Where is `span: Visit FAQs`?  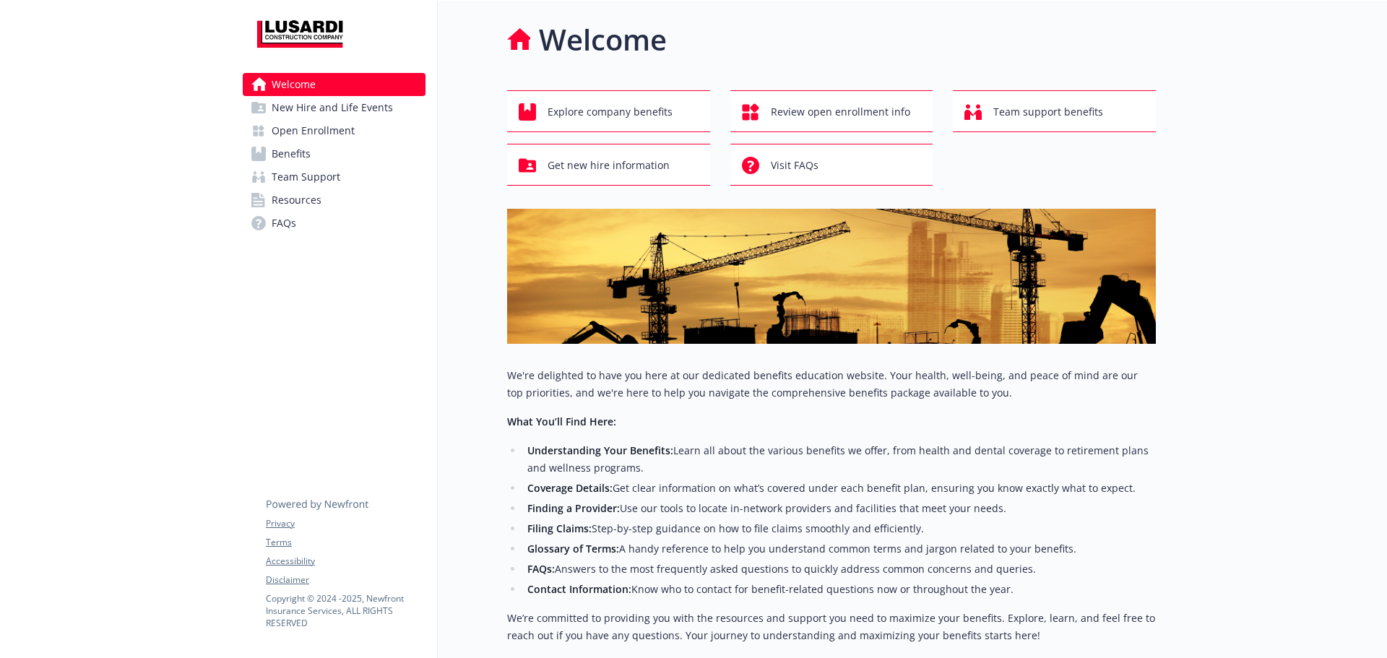 span: Visit FAQs is located at coordinates (794, 165).